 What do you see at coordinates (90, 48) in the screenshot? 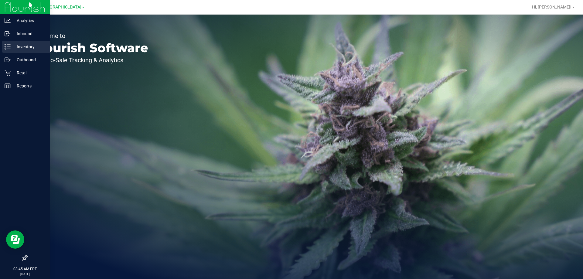
I see `p: Flourish Software` at bounding box center [90, 48].